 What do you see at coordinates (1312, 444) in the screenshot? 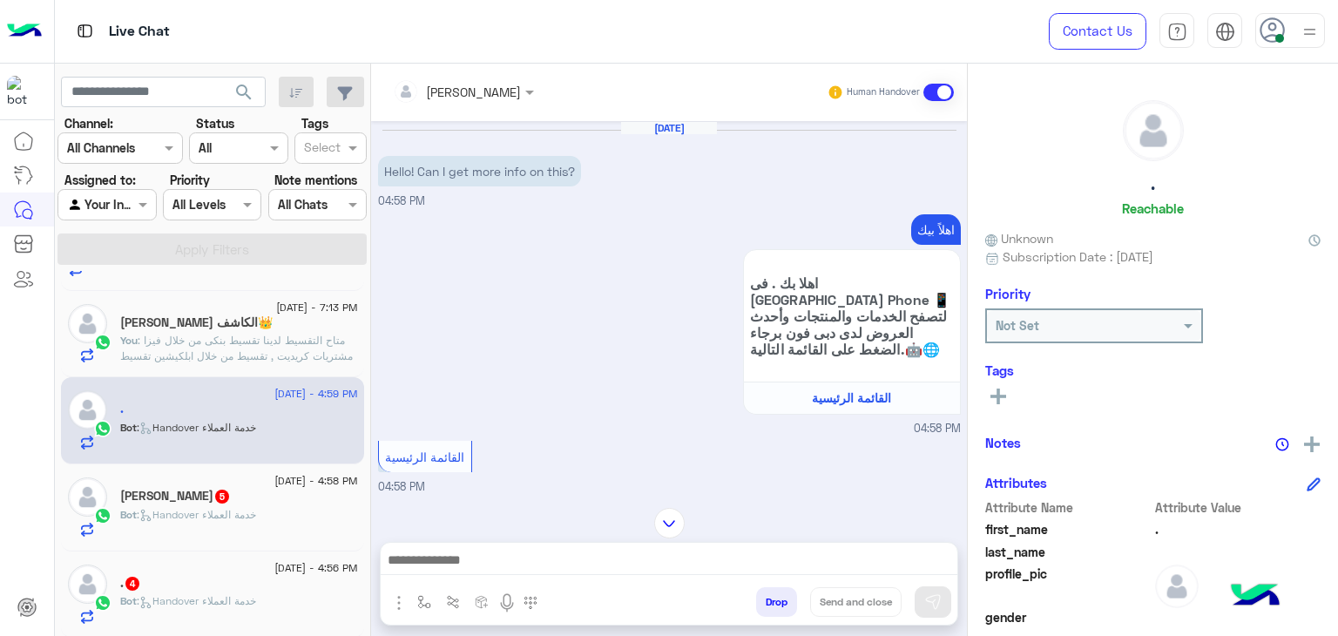
I see `img: add` at bounding box center [1312, 444].